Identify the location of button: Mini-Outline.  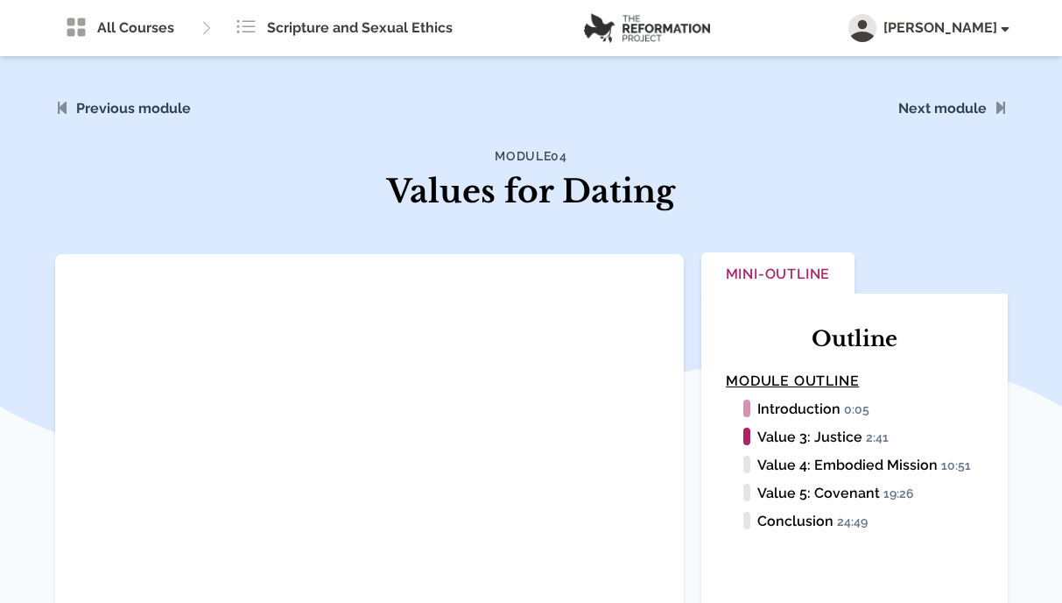
(778, 275).